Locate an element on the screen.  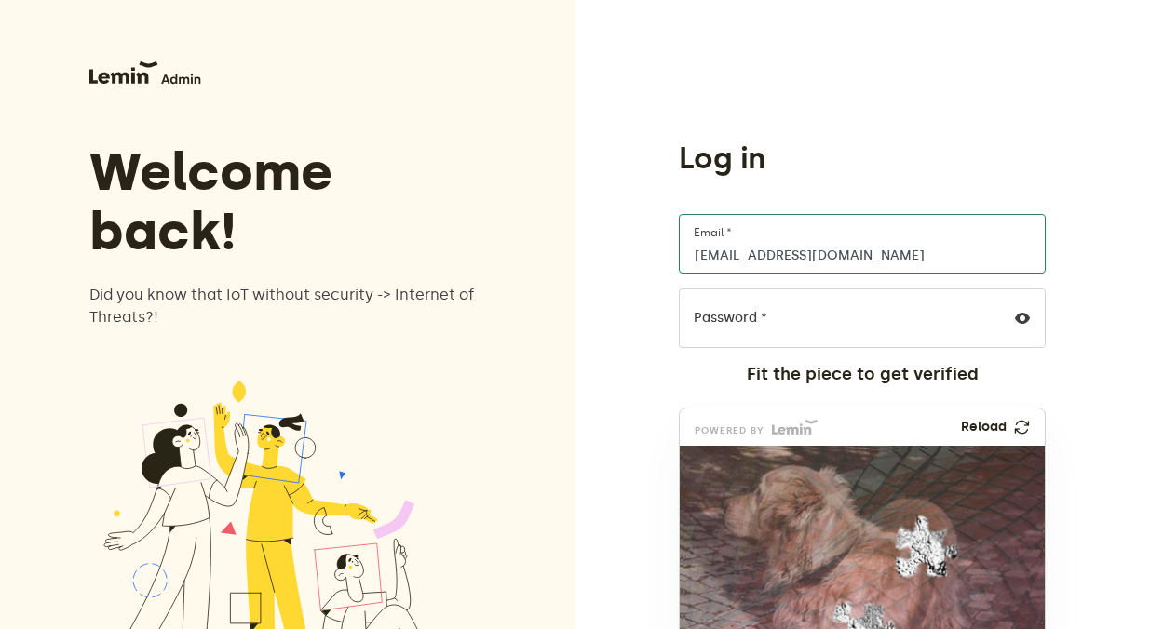
div: Fit the piece to get verified is located at coordinates (862, 374).